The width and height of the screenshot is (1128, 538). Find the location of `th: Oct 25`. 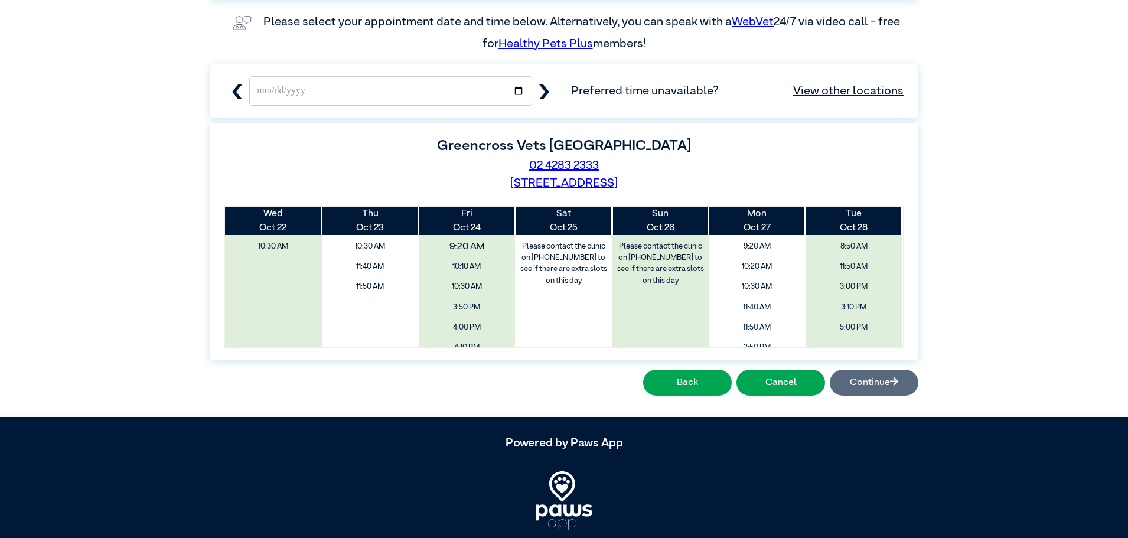

th: Oct 25 is located at coordinates (563, 221).